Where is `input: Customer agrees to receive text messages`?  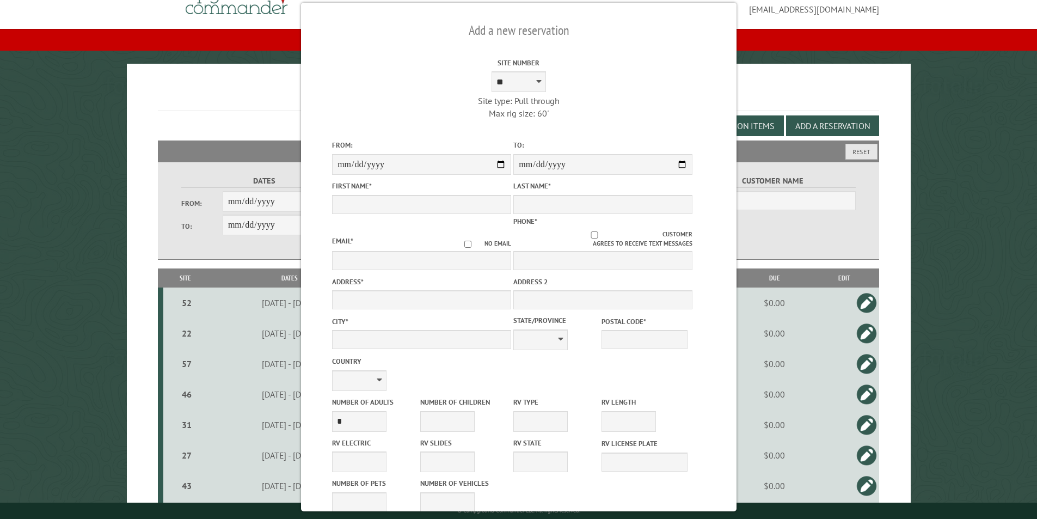
input: Customer agrees to receive text messages is located at coordinates (594, 235).